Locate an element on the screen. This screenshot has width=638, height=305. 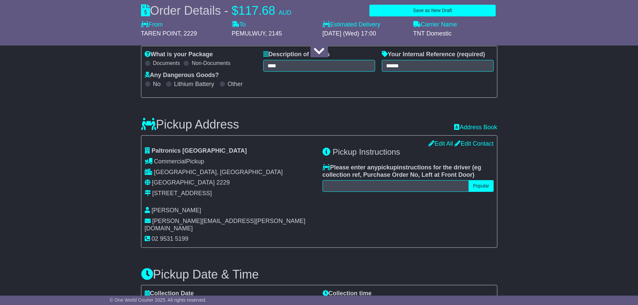
a: Edit Contact is located at coordinates (474, 144).